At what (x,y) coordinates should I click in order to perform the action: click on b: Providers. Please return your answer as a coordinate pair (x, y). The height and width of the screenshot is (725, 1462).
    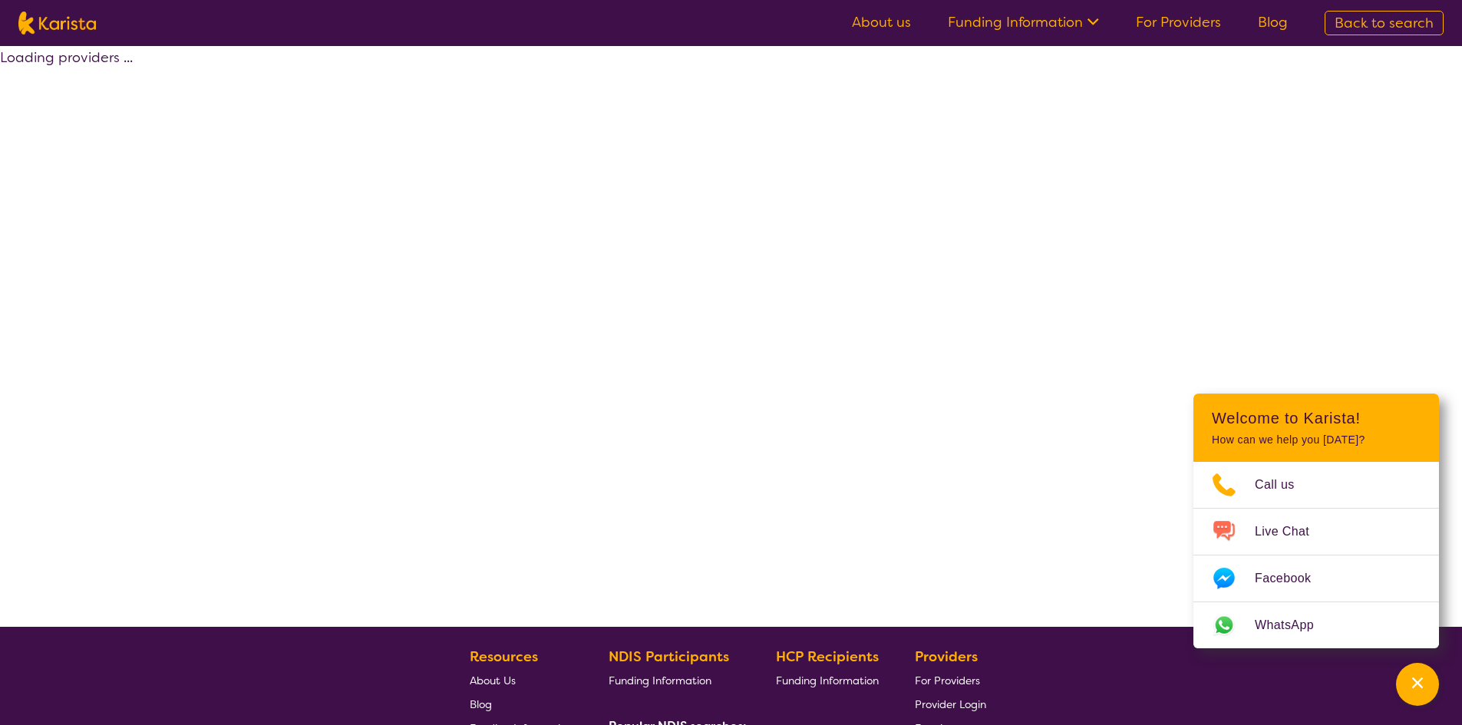
    Looking at the image, I should click on (946, 657).